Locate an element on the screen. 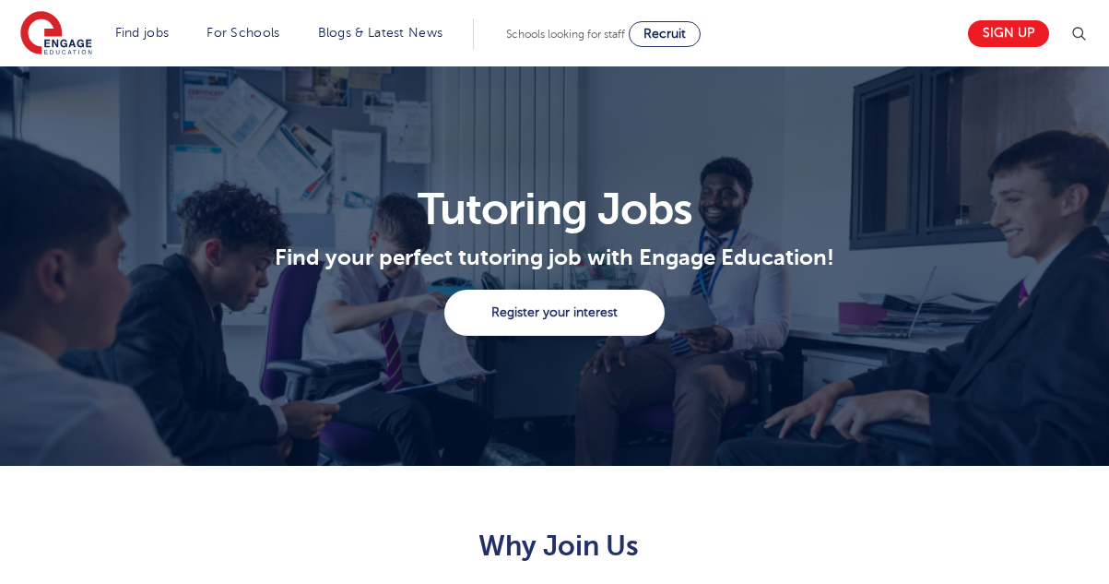 The width and height of the screenshot is (1109, 584). p: Find your perfect tutoring job with Engage Education! is located at coordinates (554, 257).